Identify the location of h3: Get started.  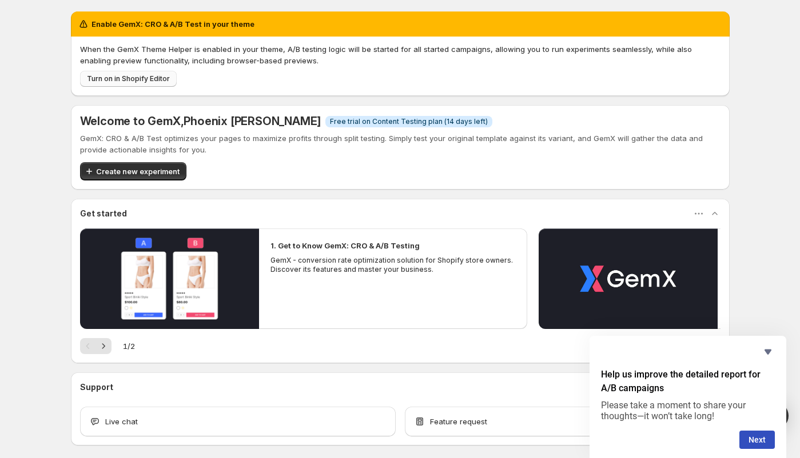
(103, 214).